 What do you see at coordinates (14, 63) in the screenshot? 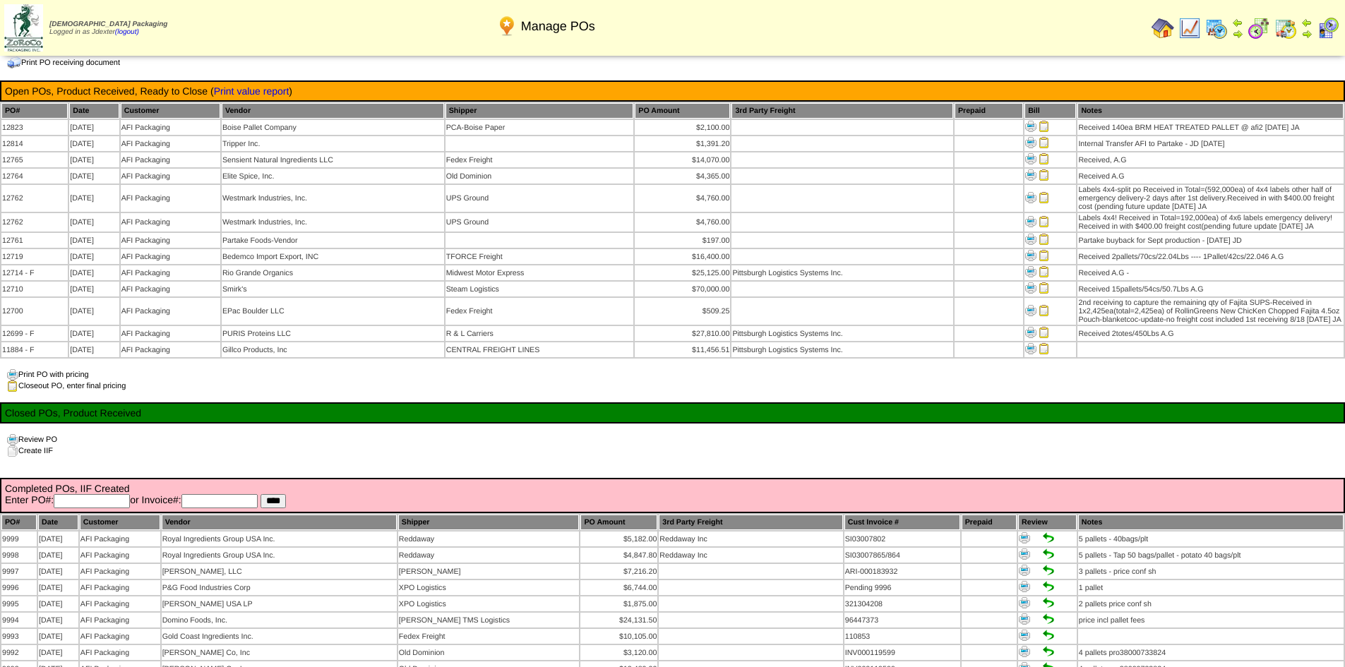
I see `img: truck.png` at bounding box center [14, 63].